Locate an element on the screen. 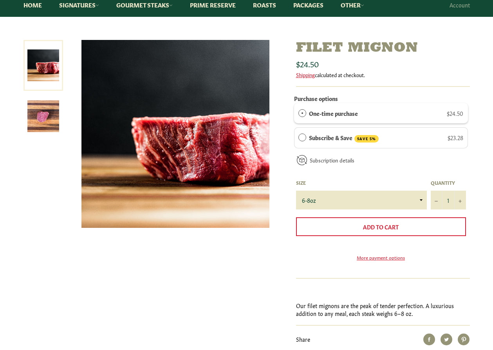 Image resolution: width=493 pixels, height=350 pixels. span: Share is located at coordinates (303, 339).